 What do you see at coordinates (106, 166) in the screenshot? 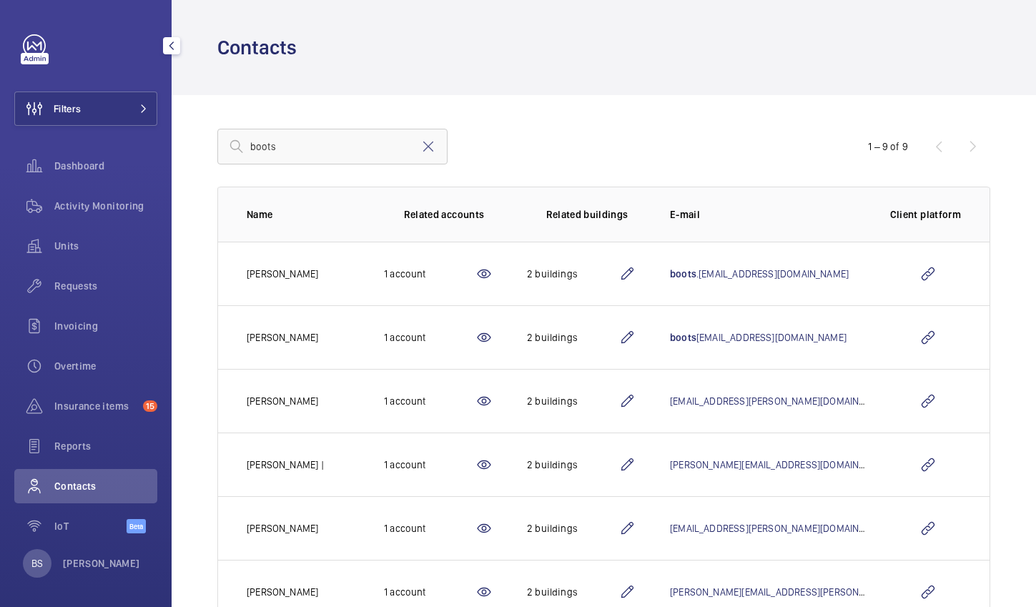
I see `span: Dashboard` at bounding box center [106, 166].